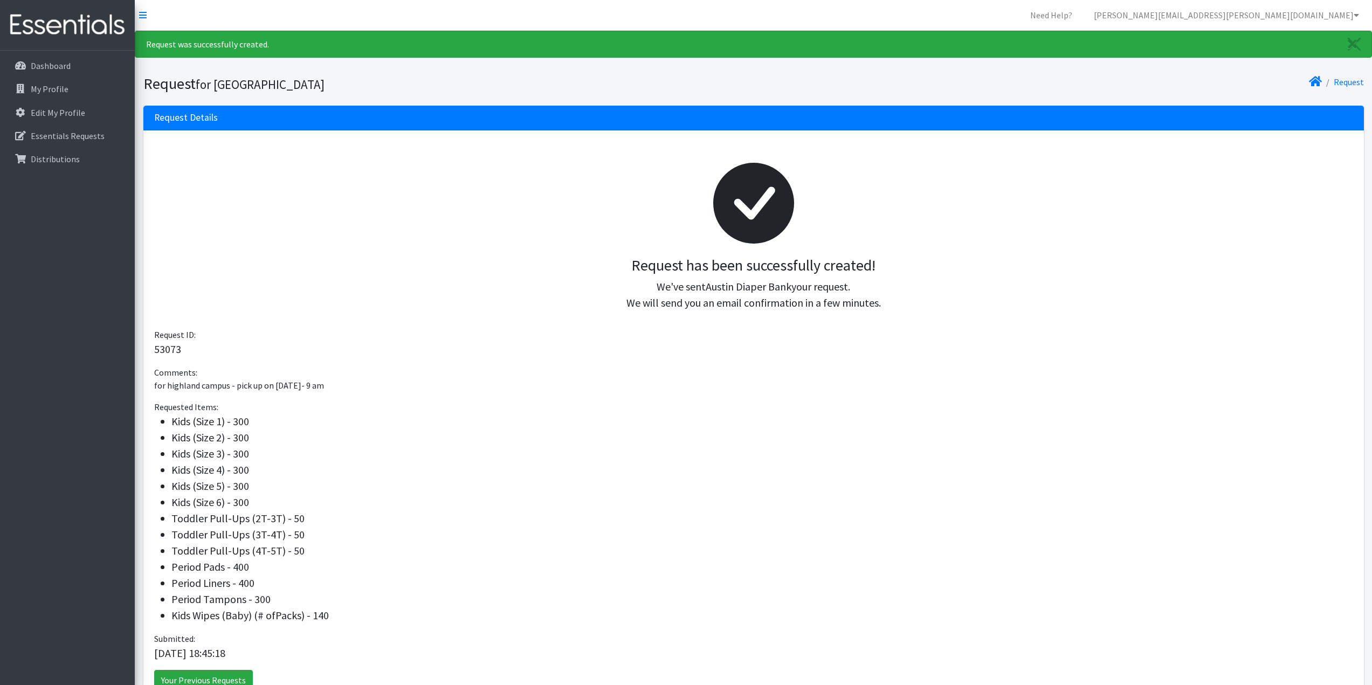 This screenshot has height=685, width=1372. What do you see at coordinates (175, 335) in the screenshot?
I see `span: Request ID:` at bounding box center [175, 335].